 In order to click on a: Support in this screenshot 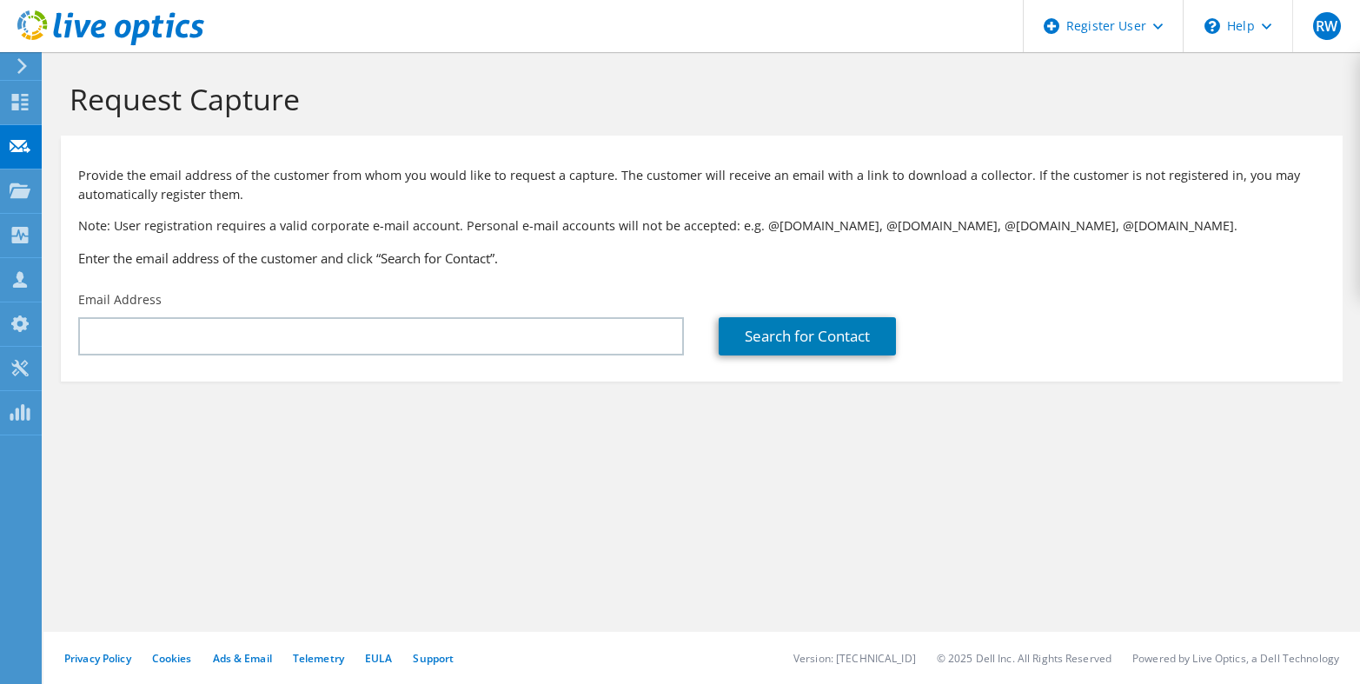, I will do `click(433, 658)`.